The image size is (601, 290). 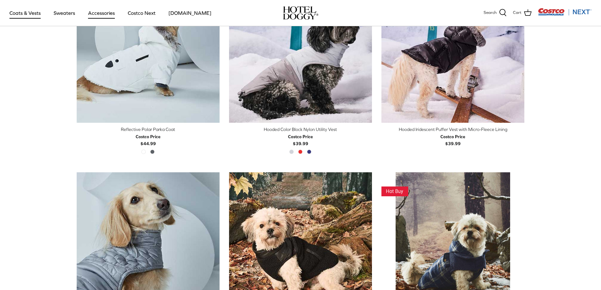 What do you see at coordinates (452, 136) in the screenshot?
I see `a: Hooded Iridescent Puffer Vest with Micro-Fleece Lining Costco Price$39.99` at bounding box center [452, 136].